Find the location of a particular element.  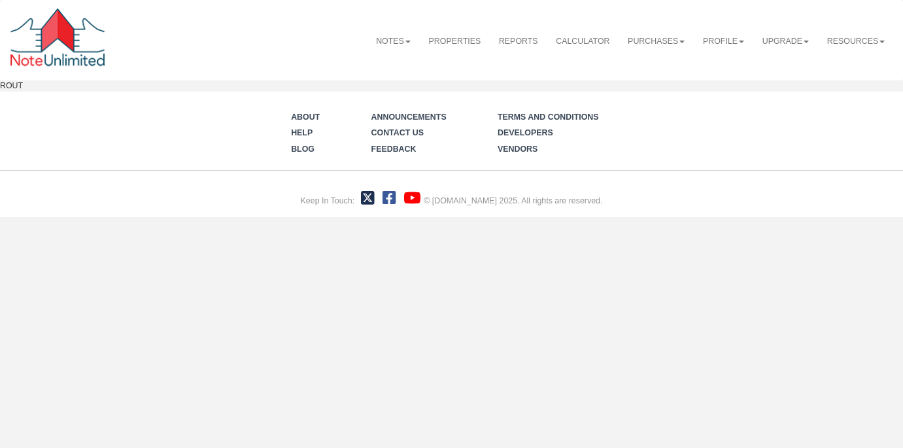

a: Contact Us is located at coordinates (398, 133).